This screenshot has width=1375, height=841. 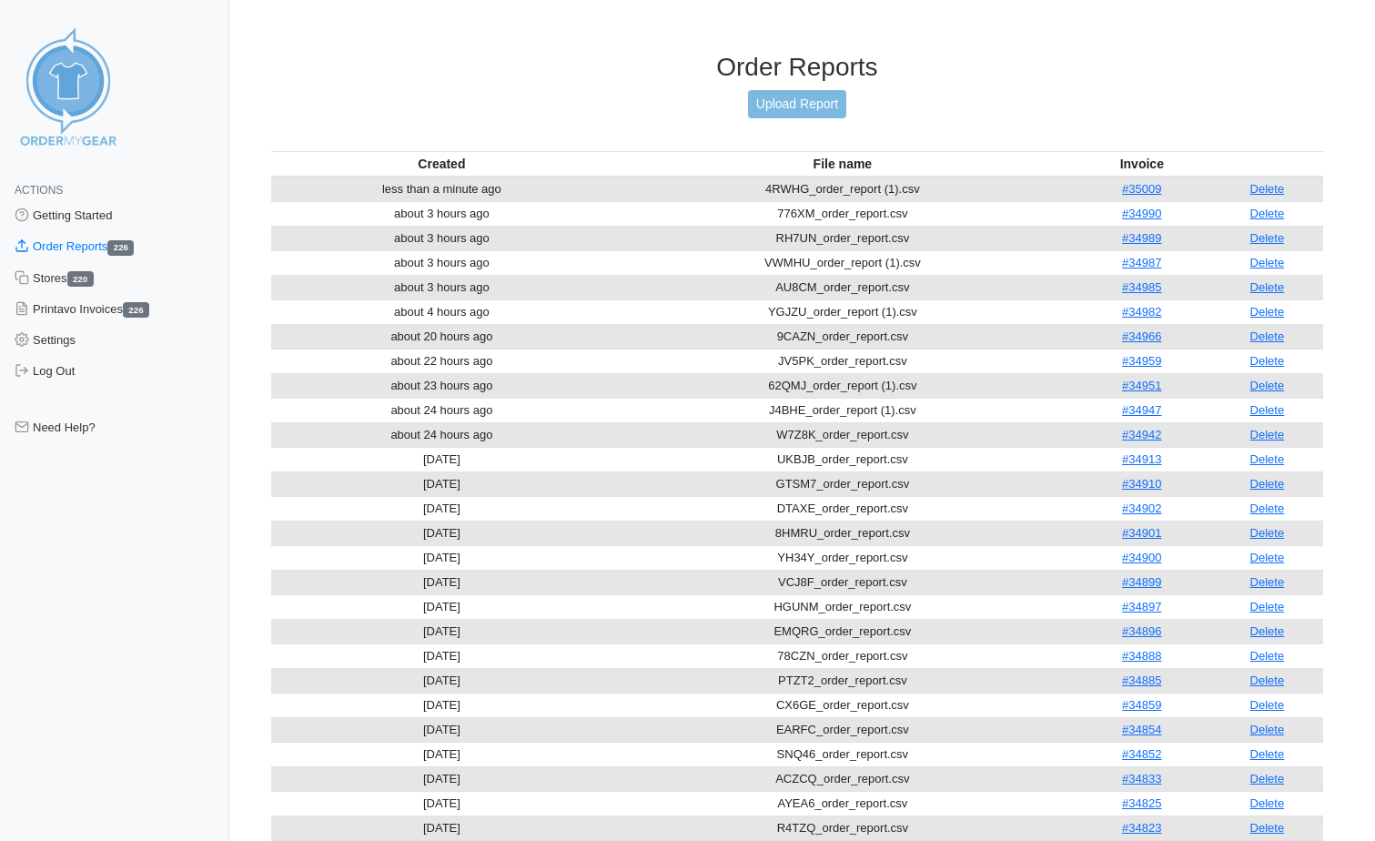 I want to click on td: R4TZQ_order_report.csv, so click(x=843, y=827).